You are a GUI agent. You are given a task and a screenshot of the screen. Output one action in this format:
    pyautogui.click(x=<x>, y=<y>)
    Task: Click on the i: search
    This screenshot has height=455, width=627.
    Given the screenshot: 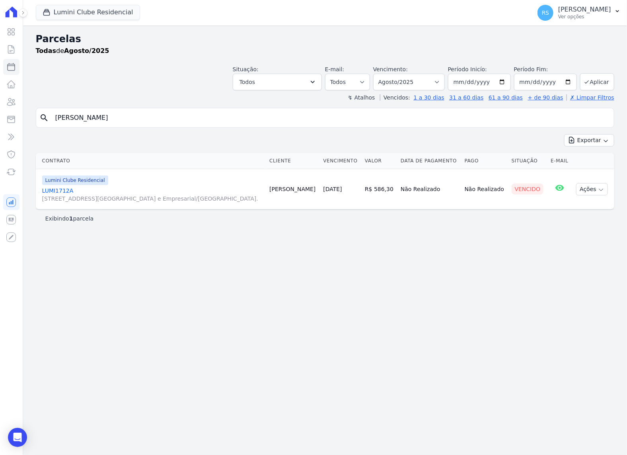 What is the action you would take?
    pyautogui.click(x=44, y=118)
    